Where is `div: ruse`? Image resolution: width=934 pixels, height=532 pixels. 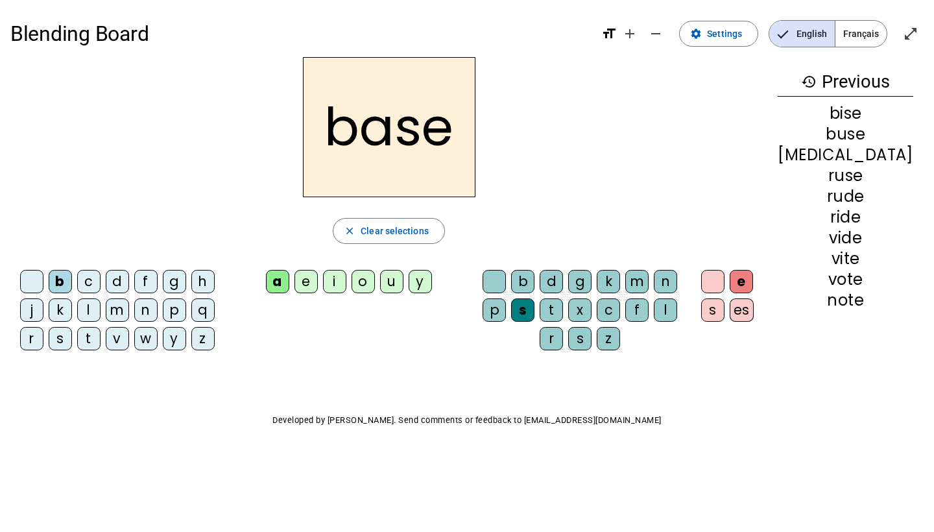
div: ruse is located at coordinates (845, 176).